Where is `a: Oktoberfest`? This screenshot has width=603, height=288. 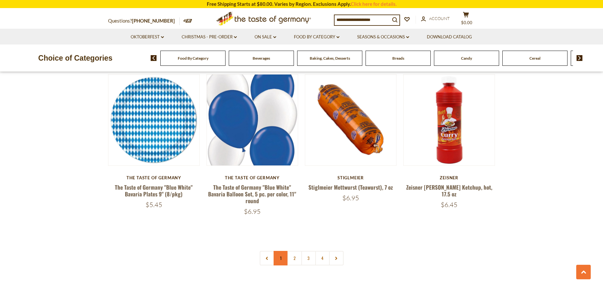
a: Oktoberfest is located at coordinates (147, 37).